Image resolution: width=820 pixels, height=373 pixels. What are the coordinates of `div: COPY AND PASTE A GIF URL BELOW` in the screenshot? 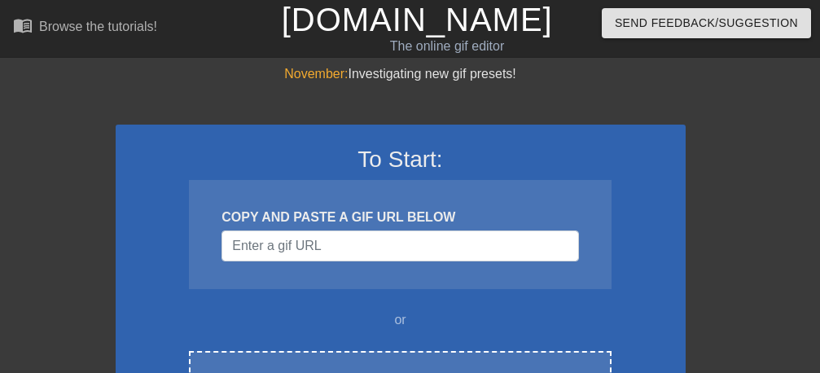 It's located at (400, 218).